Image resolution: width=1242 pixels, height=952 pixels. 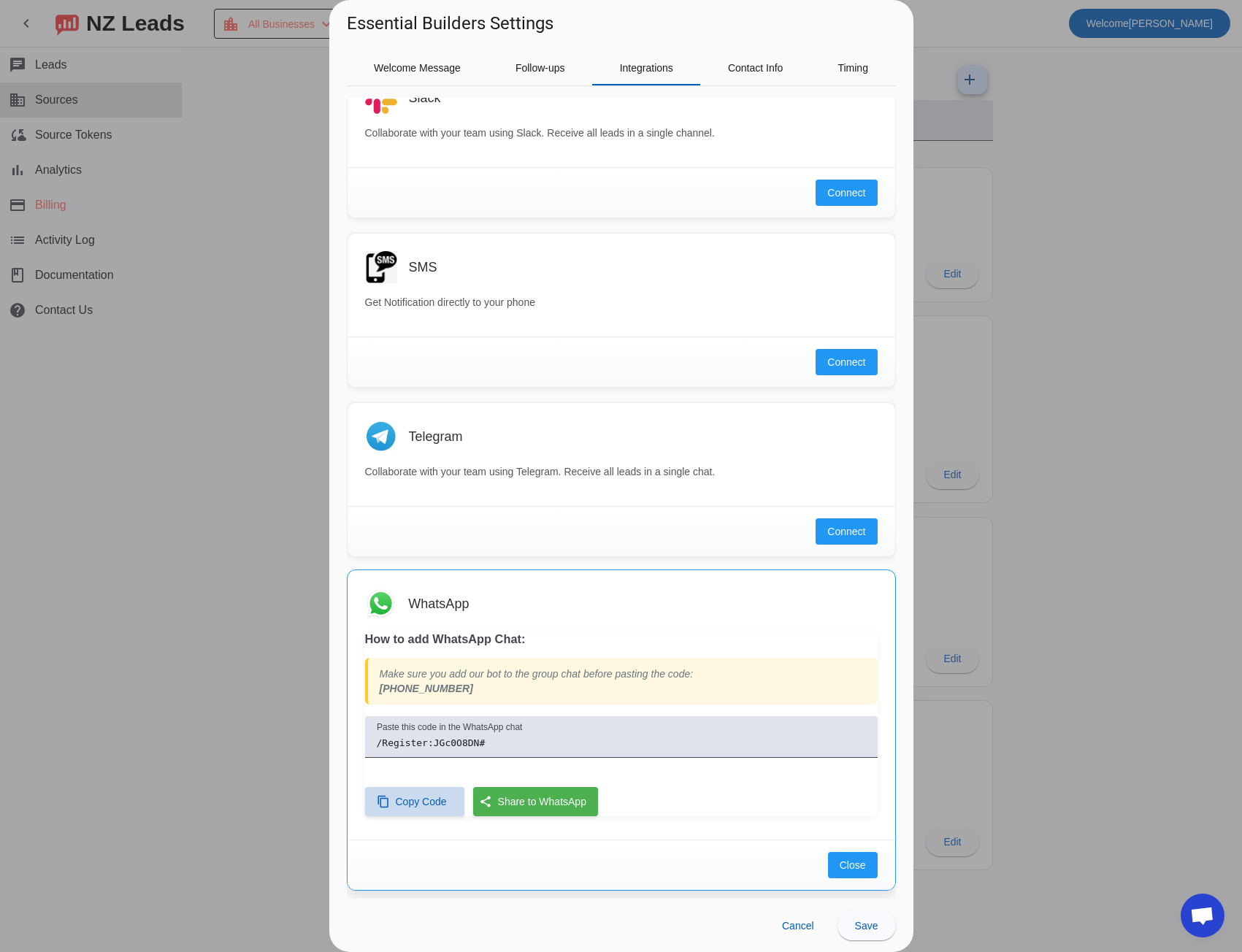 What do you see at coordinates (417, 68) in the screenshot?
I see `span: Welcome Message` at bounding box center [417, 68].